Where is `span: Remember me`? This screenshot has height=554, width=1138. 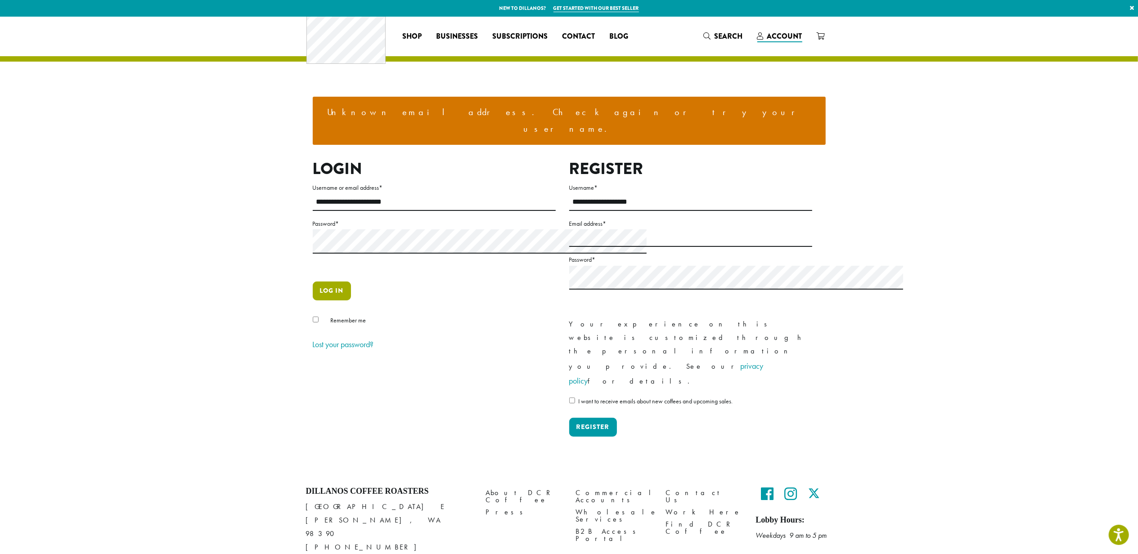
span: Remember me is located at coordinates (348, 320).